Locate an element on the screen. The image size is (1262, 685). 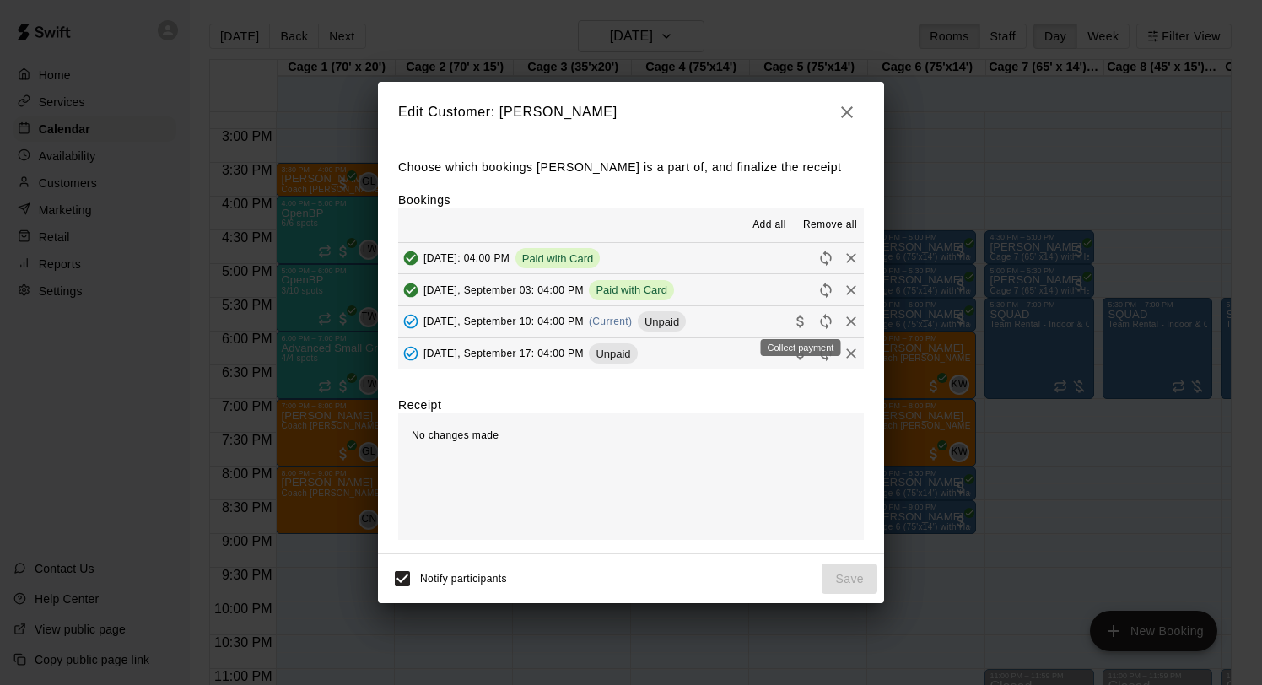
span: (Current) is located at coordinates (611, 321).